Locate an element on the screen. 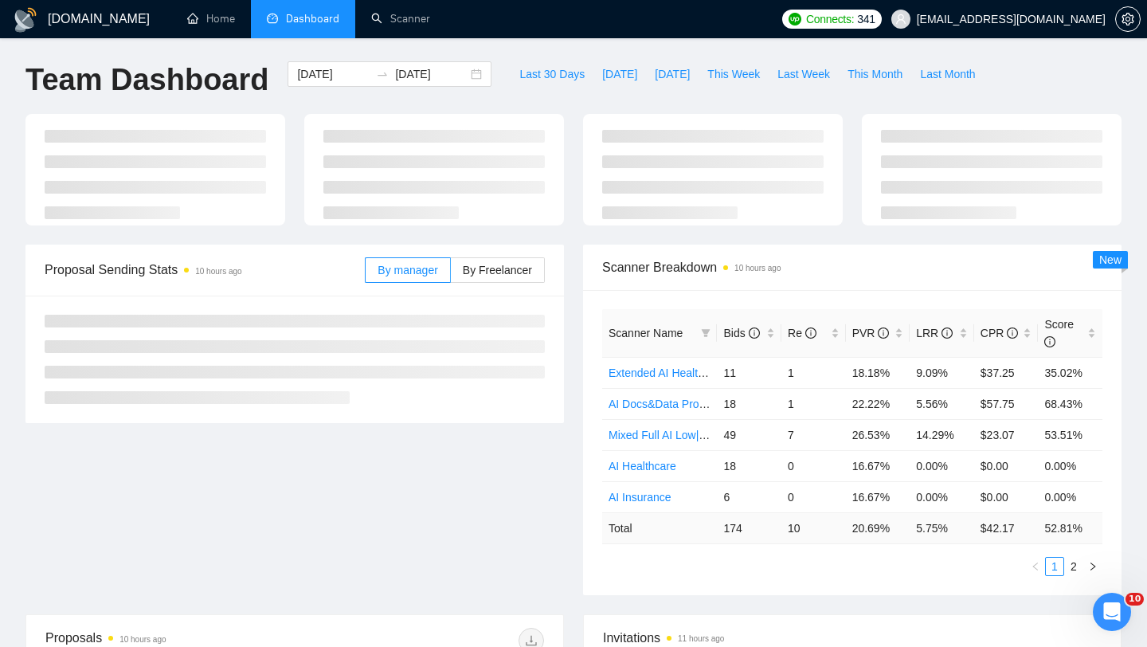  span: Score is located at coordinates (1058, 333).